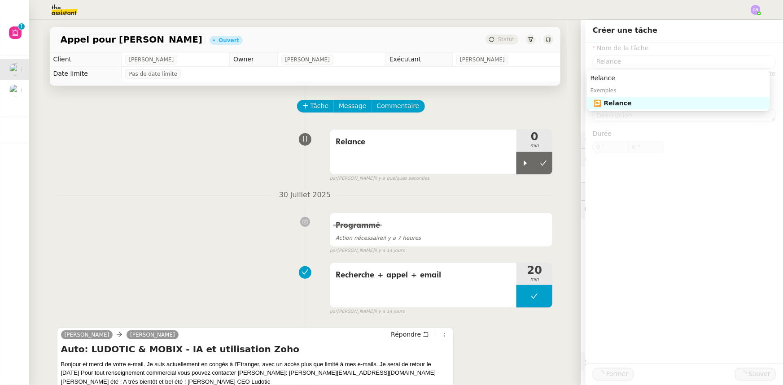 The width and height of the screenshot is (783, 385). Describe the element at coordinates (534, 271) in the screenshot. I see `span: 20` at that location.